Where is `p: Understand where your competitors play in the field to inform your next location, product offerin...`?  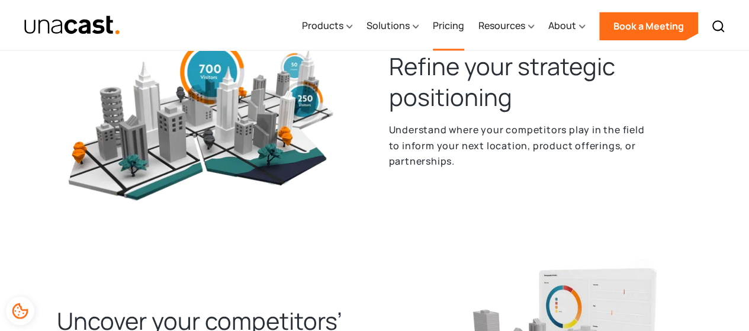
p: Understand where your competitors play in the field to inform your next location, product offerin... is located at coordinates (540, 146).